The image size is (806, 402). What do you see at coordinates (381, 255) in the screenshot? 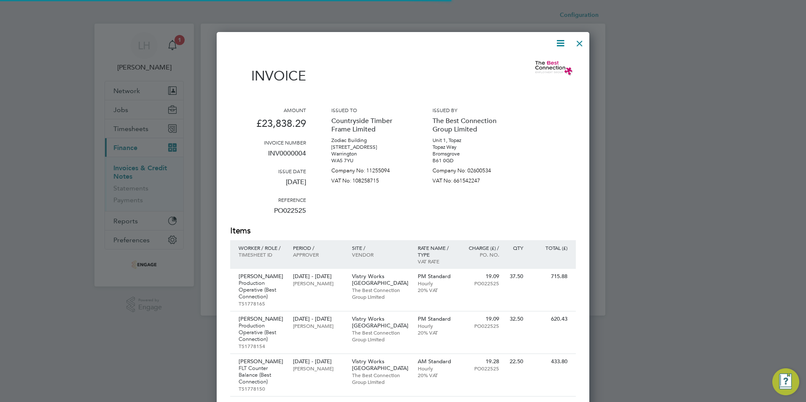
I see `p: Vendor` at bounding box center [381, 255].